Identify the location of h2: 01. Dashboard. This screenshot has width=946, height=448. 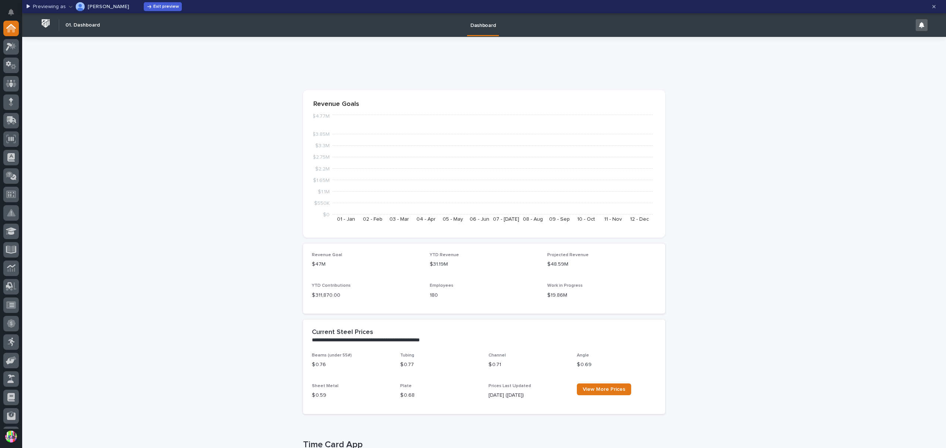
(82, 25).